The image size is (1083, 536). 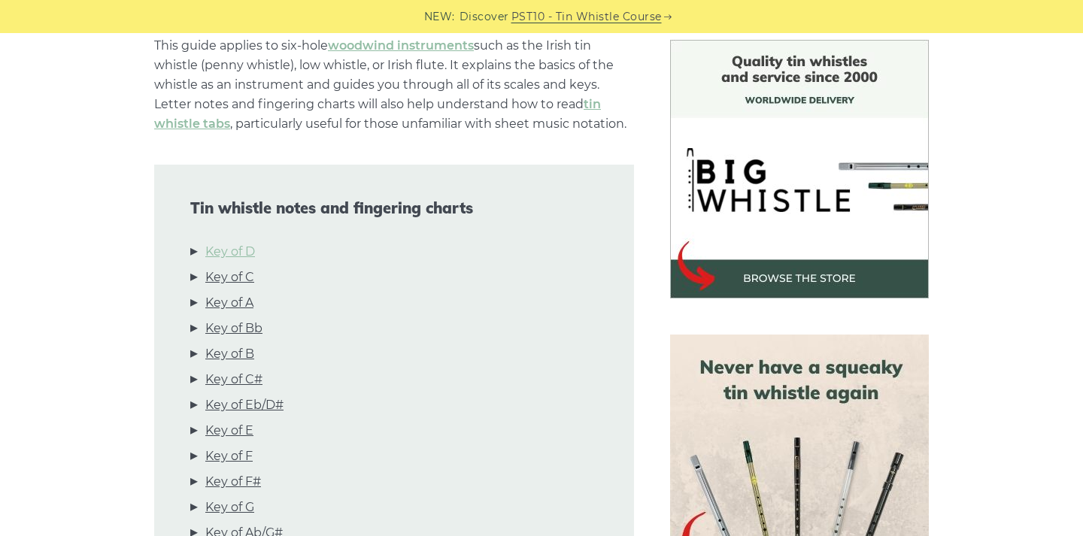 What do you see at coordinates (800, 169) in the screenshot?
I see `img: BigWhistle Tin Whistle Store` at bounding box center [800, 169].